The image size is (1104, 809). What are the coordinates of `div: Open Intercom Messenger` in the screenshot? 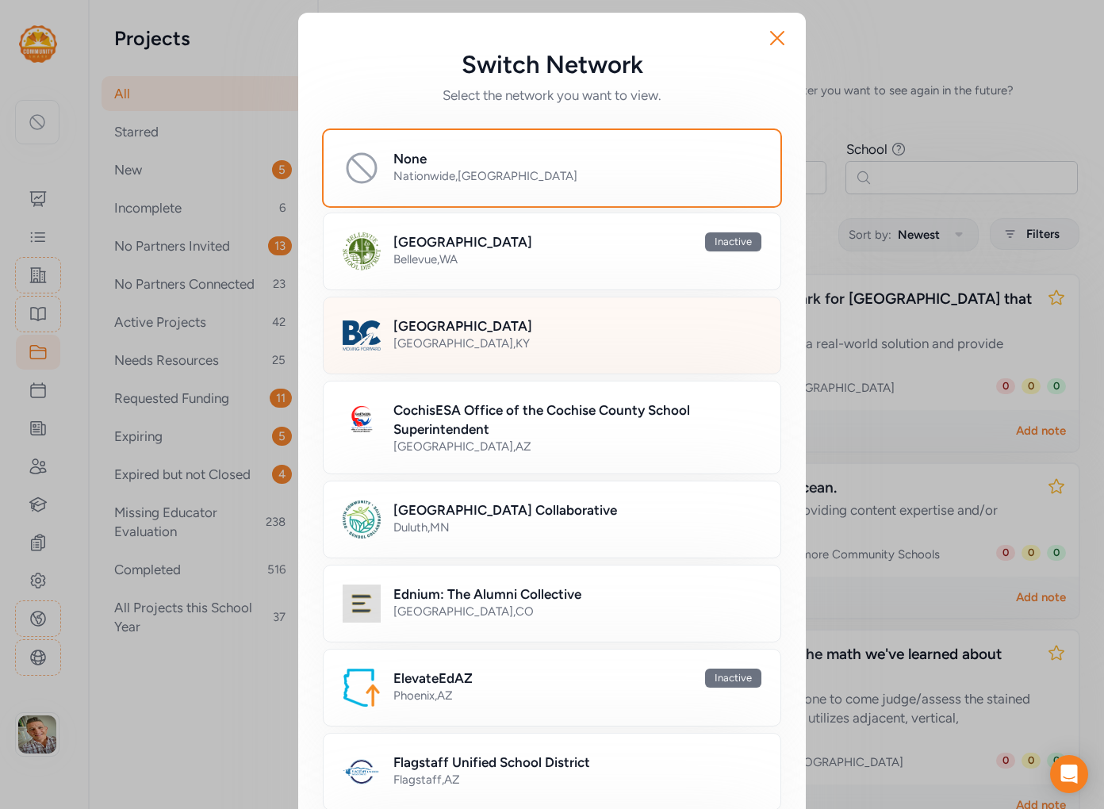 It's located at (1069, 774).